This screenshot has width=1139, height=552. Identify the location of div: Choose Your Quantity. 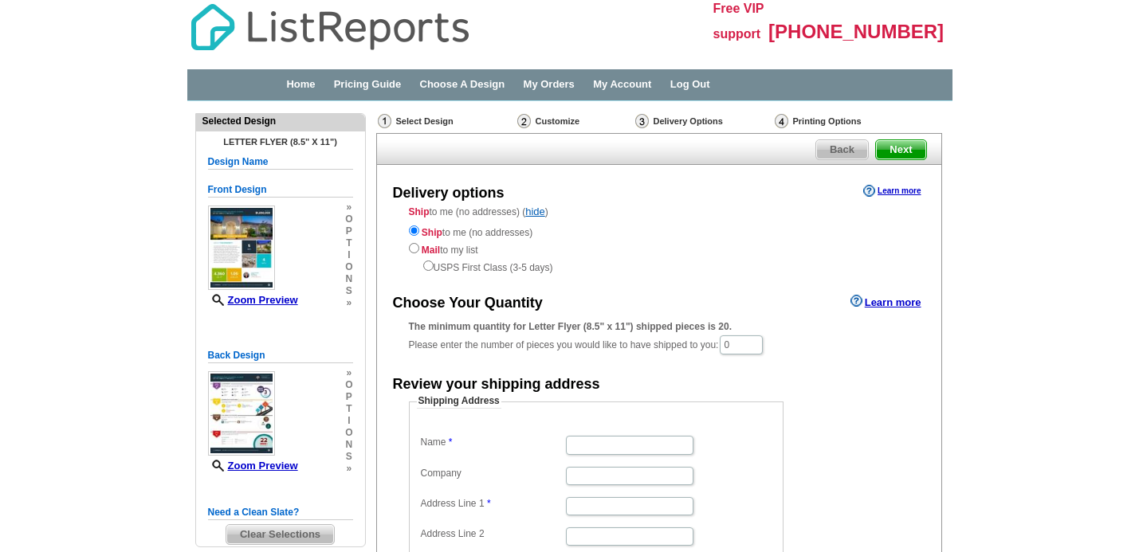
(468, 304).